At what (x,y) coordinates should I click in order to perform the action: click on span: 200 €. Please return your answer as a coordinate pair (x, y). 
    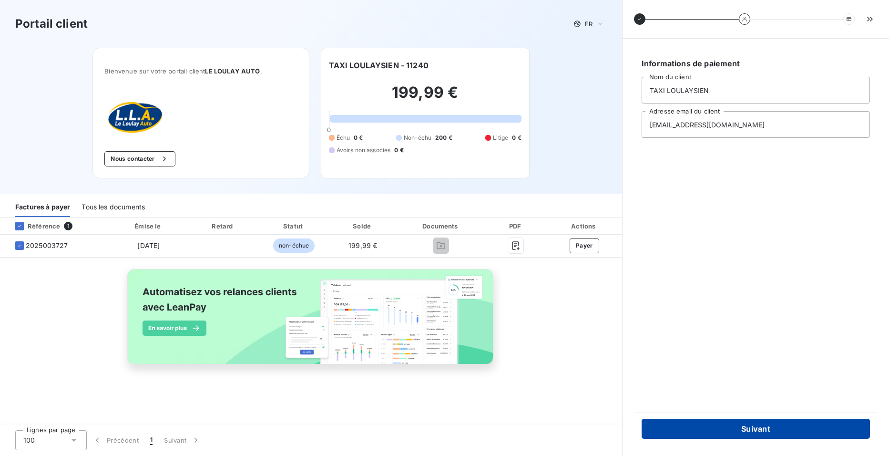
    Looking at the image, I should click on (444, 138).